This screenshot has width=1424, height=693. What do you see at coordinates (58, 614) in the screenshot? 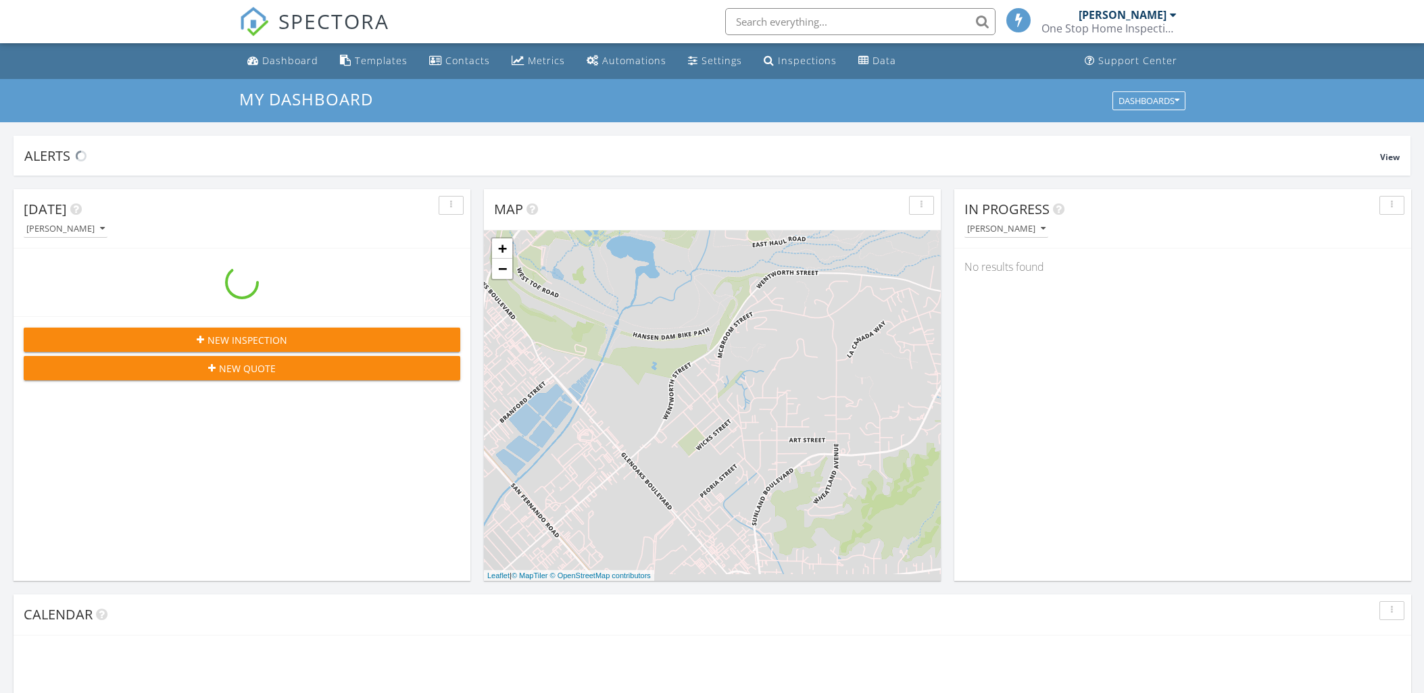
I see `span: Calendar` at bounding box center [58, 614].